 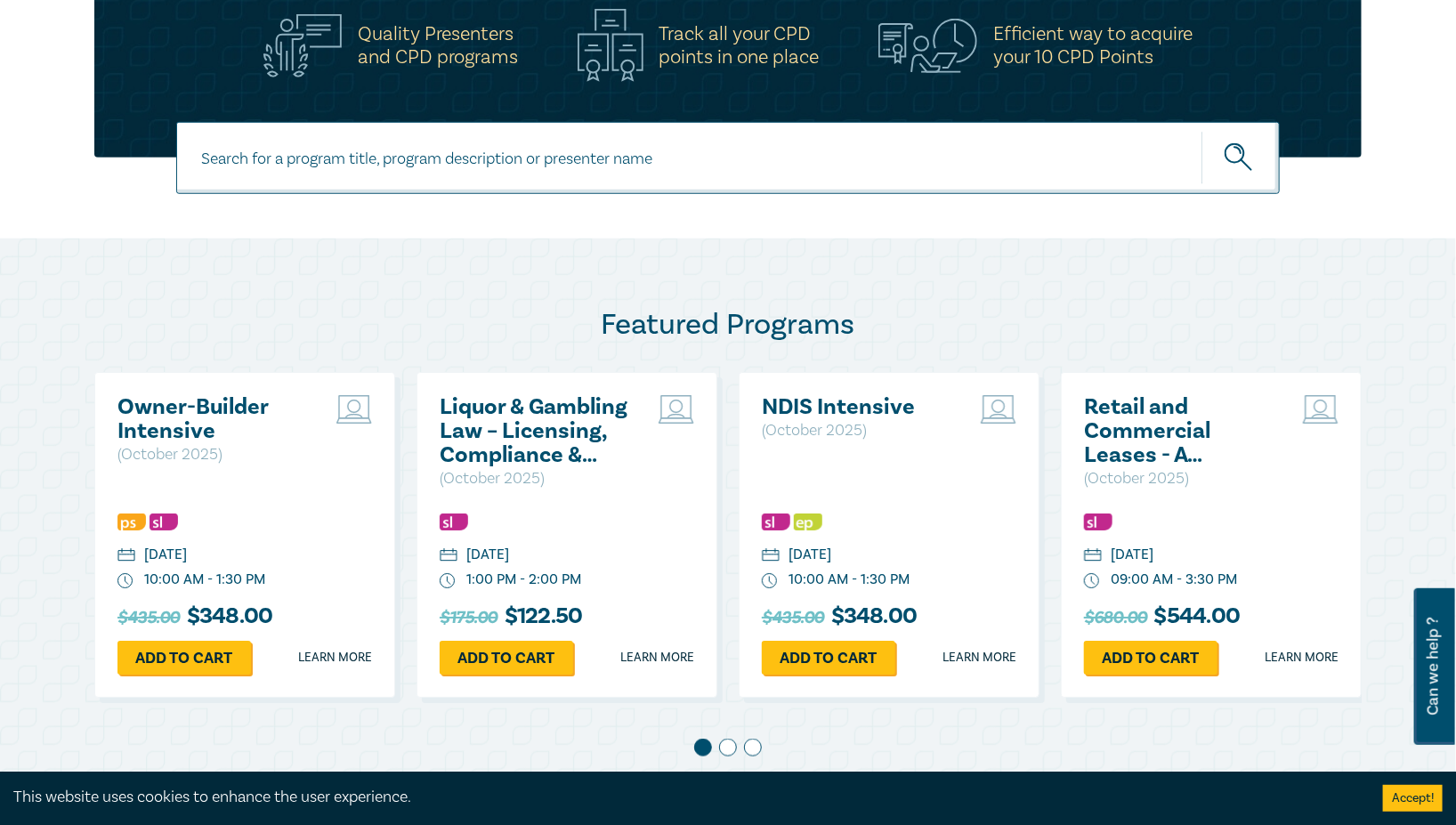 I want to click on div: 1:00 PM - 2:00 PM, so click(x=523, y=579).